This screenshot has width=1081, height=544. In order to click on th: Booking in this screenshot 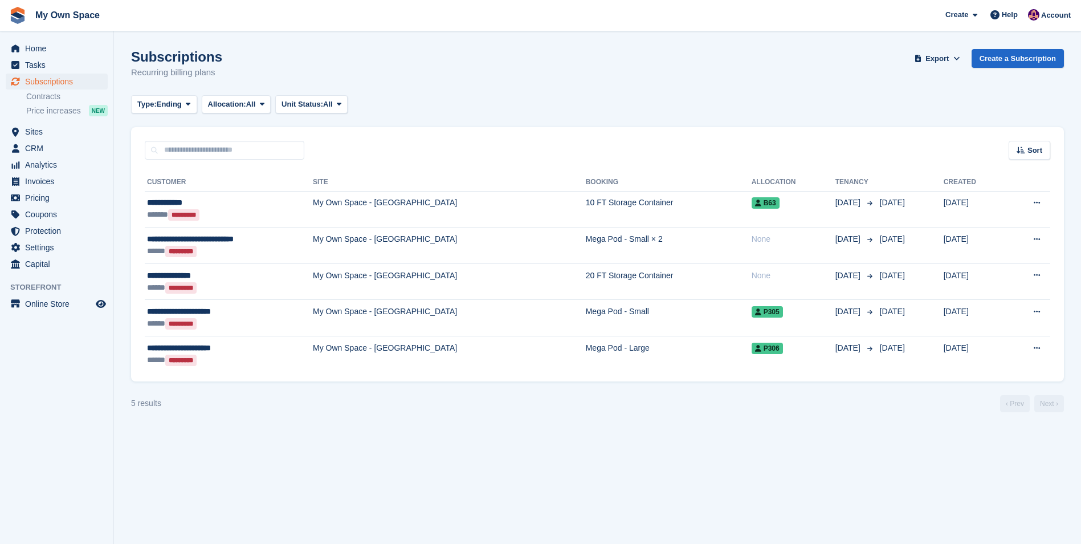, I will do `click(669, 182)`.